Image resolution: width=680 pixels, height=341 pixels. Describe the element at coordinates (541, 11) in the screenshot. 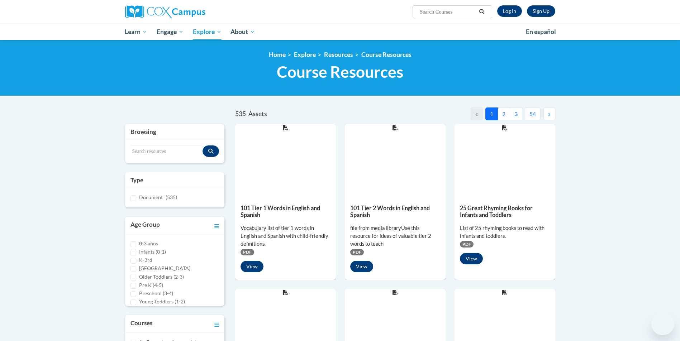

I see `a: Register` at that location.